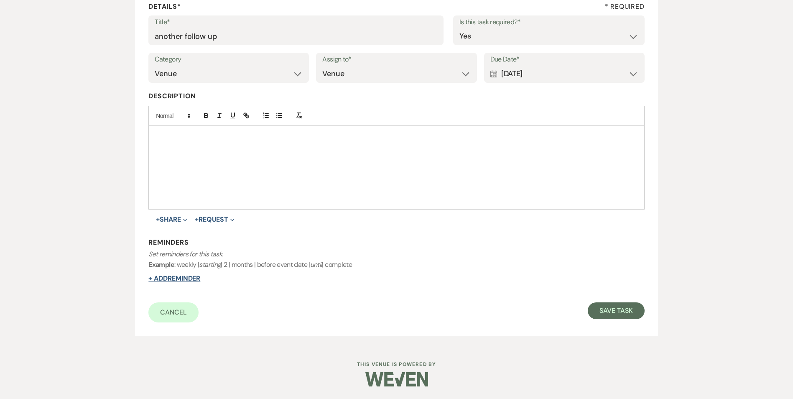 This screenshot has height=399, width=793. Describe the element at coordinates (215, 220) in the screenshot. I see `button: Request` at that location.